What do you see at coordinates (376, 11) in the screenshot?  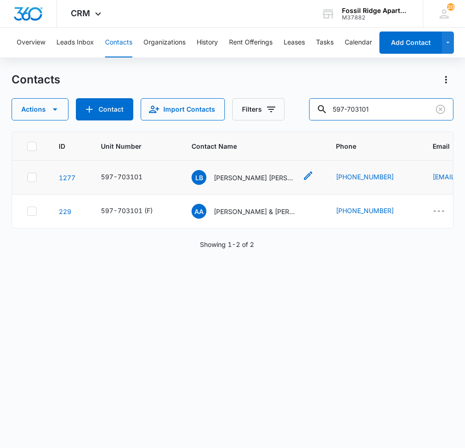 I see `div: account name` at bounding box center [376, 11].